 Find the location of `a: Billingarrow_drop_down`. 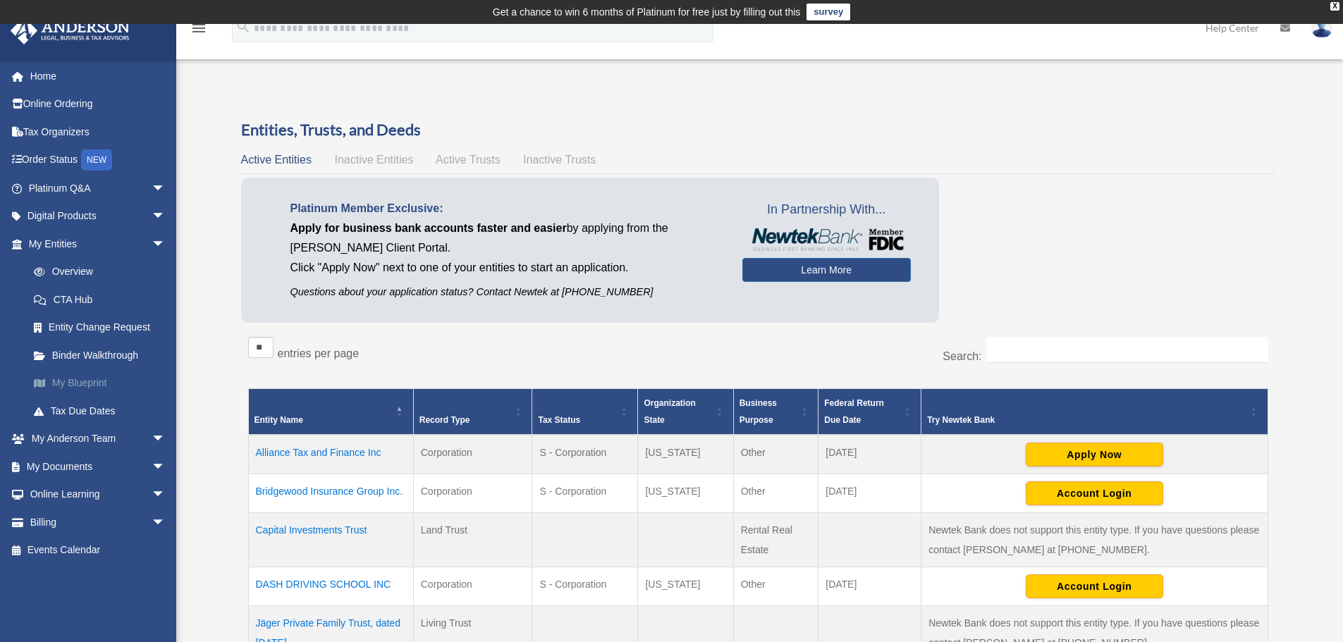

a: Billingarrow_drop_down is located at coordinates (98, 522).